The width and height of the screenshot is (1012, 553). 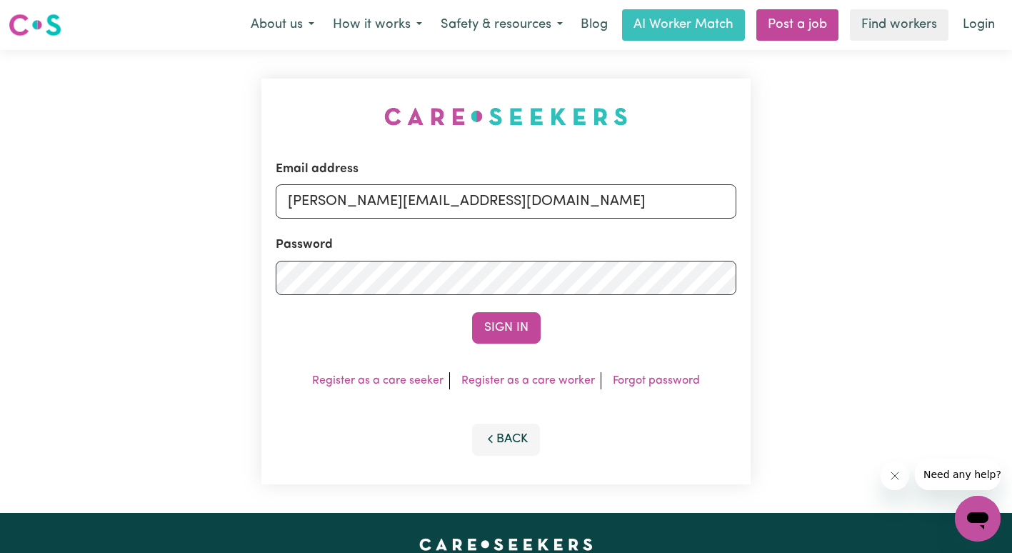 I want to click on a: Blog, so click(x=594, y=25).